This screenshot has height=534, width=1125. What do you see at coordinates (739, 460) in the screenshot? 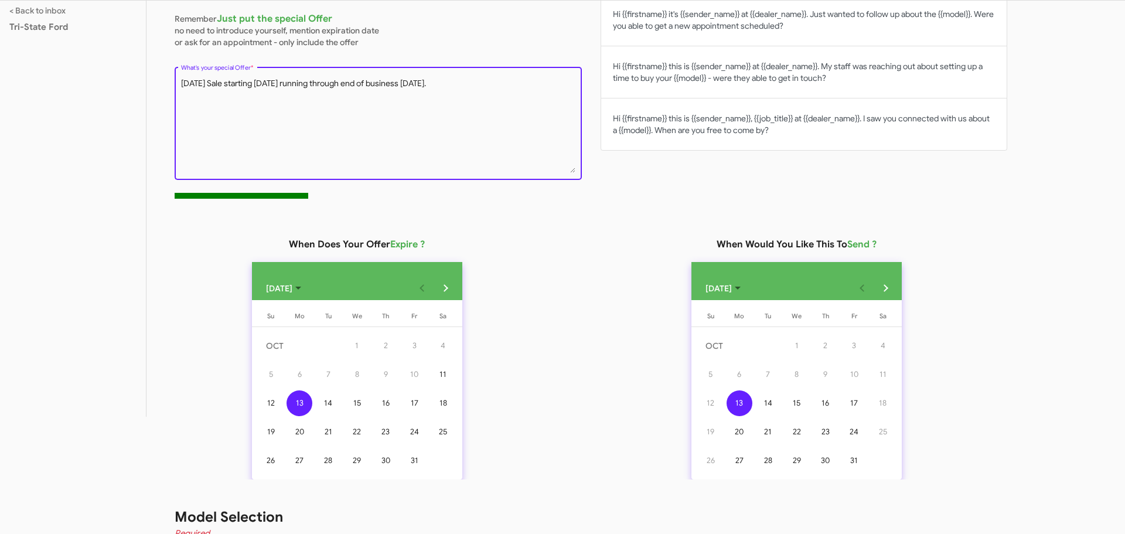
I see `button: October 27, 2025` at bounding box center [739, 460].